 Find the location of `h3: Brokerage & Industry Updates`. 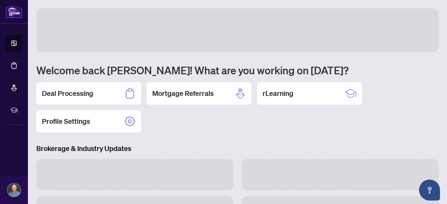

h3: Brokerage & Industry Updates is located at coordinates (237, 149).